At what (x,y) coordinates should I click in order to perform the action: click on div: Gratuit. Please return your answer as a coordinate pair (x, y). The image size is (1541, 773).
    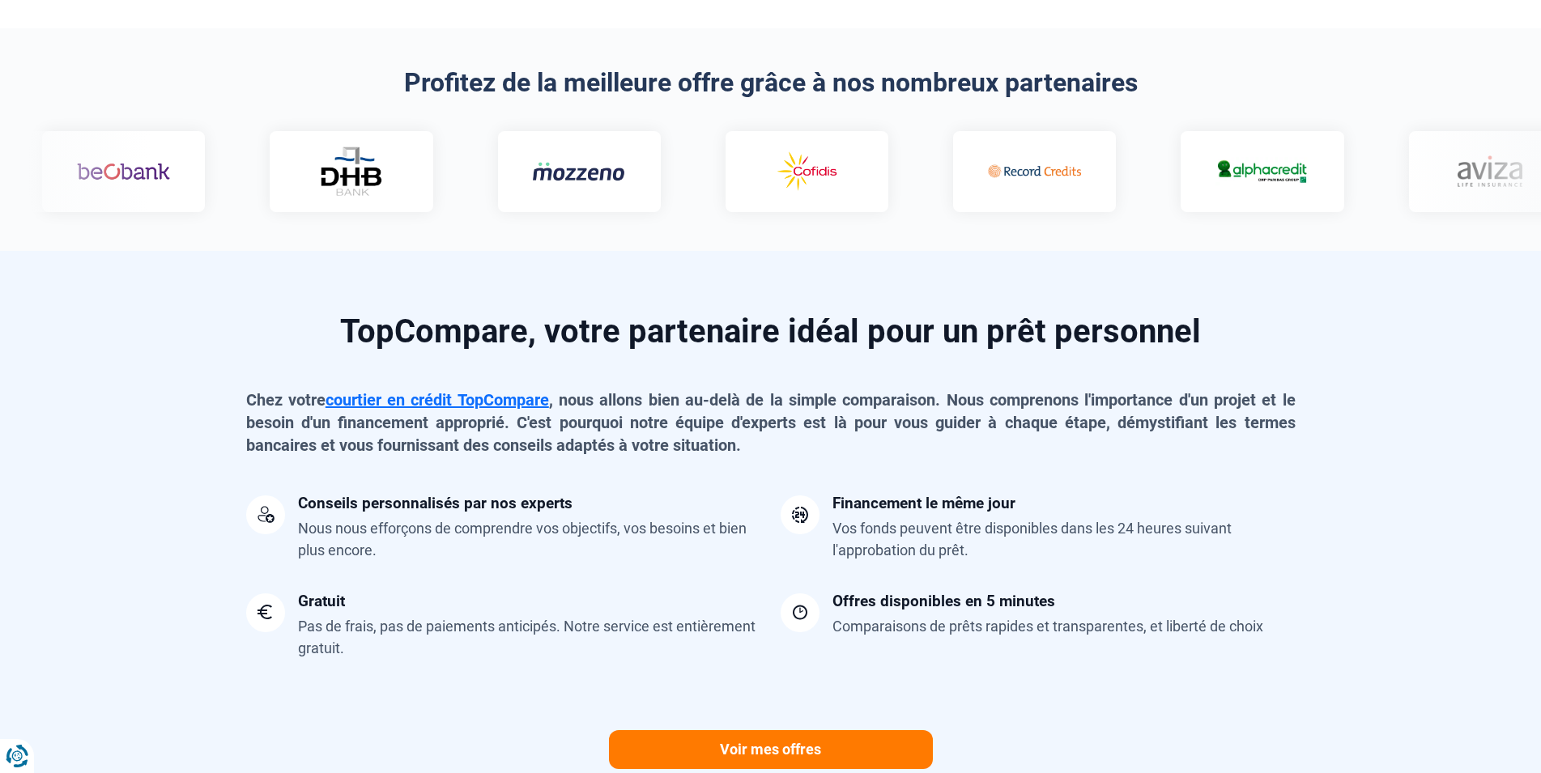
    Looking at the image, I should click on (321, 601).